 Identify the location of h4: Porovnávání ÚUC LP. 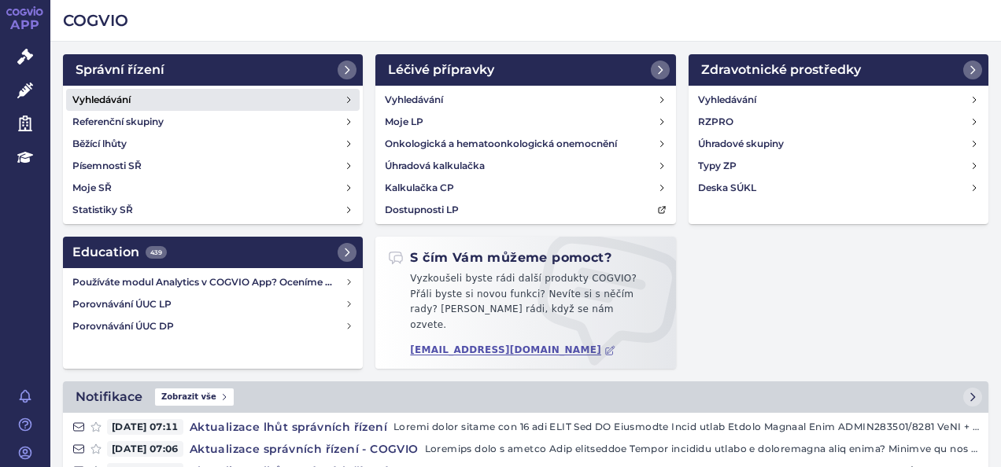
(209, 305).